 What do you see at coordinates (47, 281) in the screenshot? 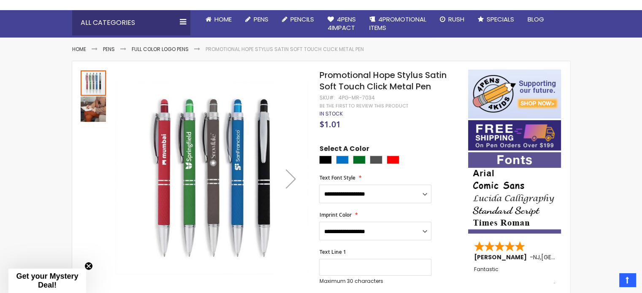
I see `div: Get your Mystery Deal!Close teaser` at bounding box center [47, 281].